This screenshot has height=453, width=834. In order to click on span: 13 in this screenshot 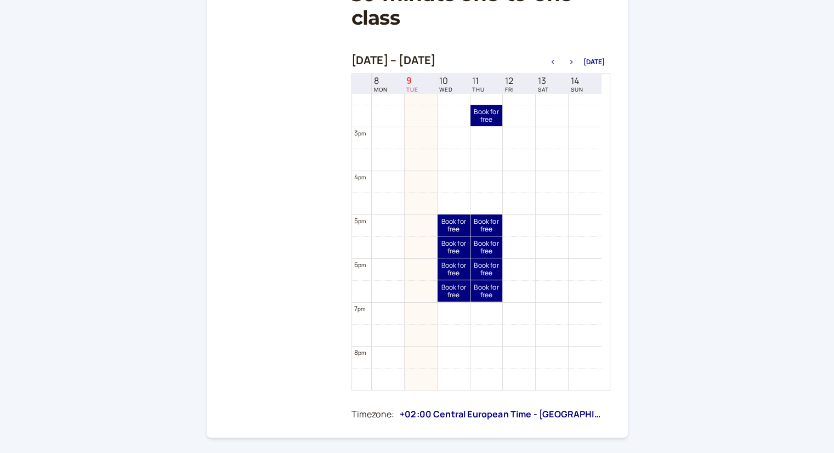, I will do `click(544, 81)`.